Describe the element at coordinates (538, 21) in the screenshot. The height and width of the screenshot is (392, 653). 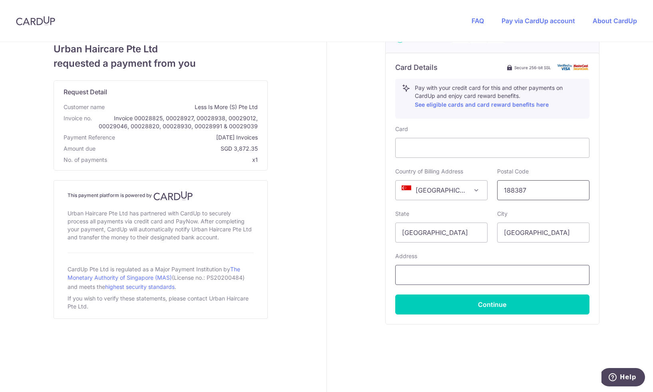
I see `a: Pay via CardUp account` at that location.